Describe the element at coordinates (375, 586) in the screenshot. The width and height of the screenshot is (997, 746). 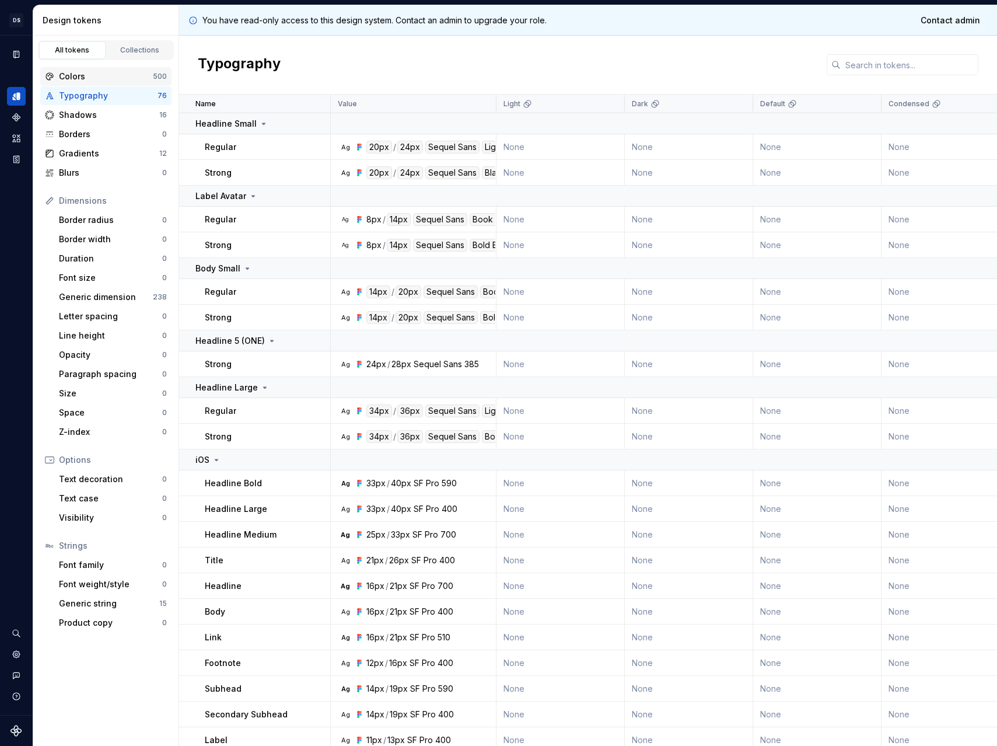
I see `div: 16px` at that location.